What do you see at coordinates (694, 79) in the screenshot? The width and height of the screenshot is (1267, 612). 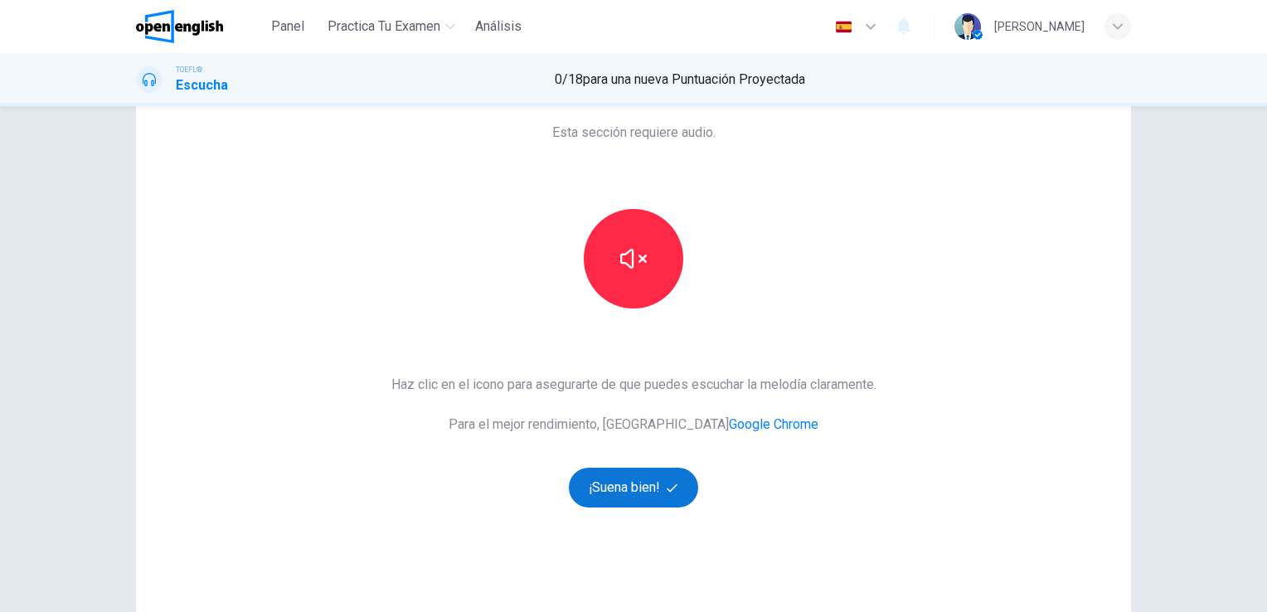 I see `span: para una nueva Puntuación Proyectada` at bounding box center [694, 79].